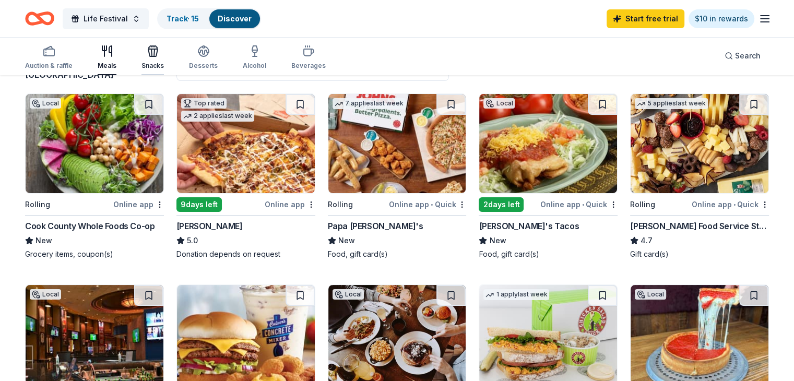 The image size is (794, 381). I want to click on button: Search, so click(742, 56).